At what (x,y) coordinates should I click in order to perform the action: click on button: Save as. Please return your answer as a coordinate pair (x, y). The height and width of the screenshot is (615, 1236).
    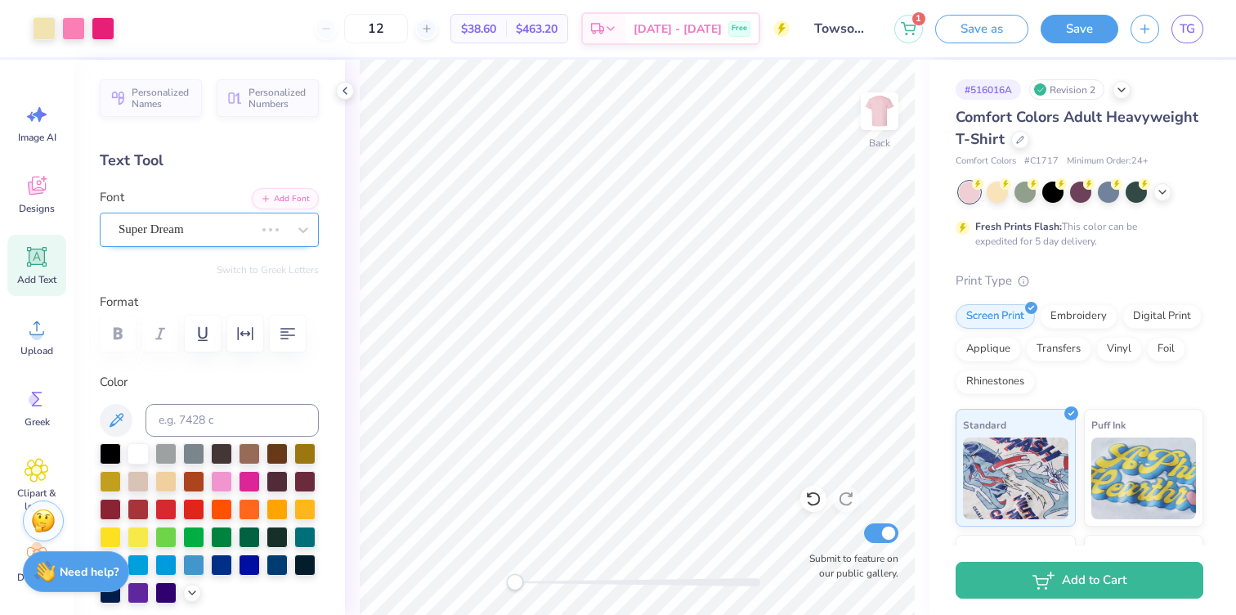
    Looking at the image, I should click on (982, 29).